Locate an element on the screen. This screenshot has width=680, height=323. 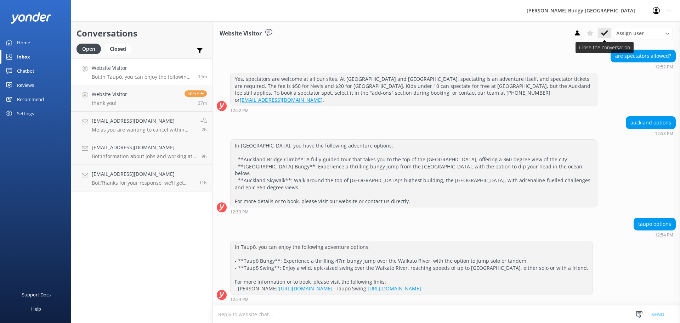
p: Bot: In Taupō, you can enjoy the following adventure options: - **Taupō Bungy**: Experience a thr... is located at coordinates (142, 77).